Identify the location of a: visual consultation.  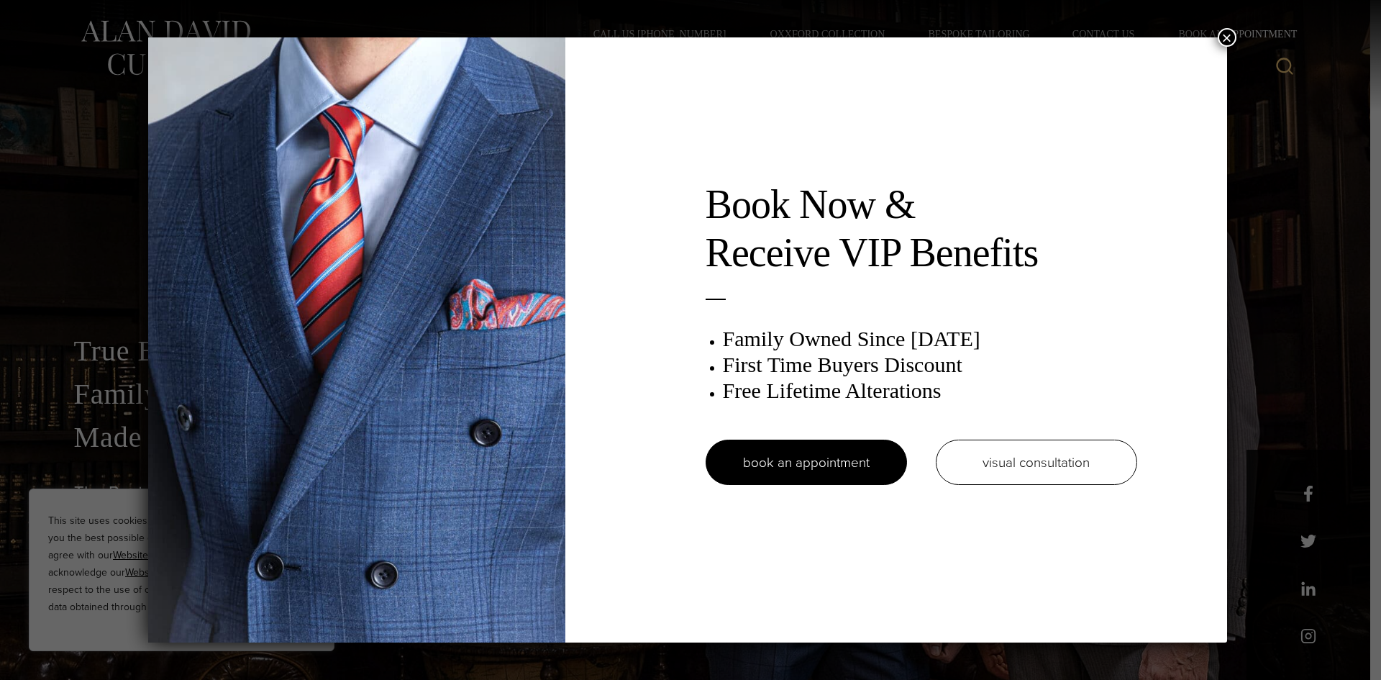
(1036, 462).